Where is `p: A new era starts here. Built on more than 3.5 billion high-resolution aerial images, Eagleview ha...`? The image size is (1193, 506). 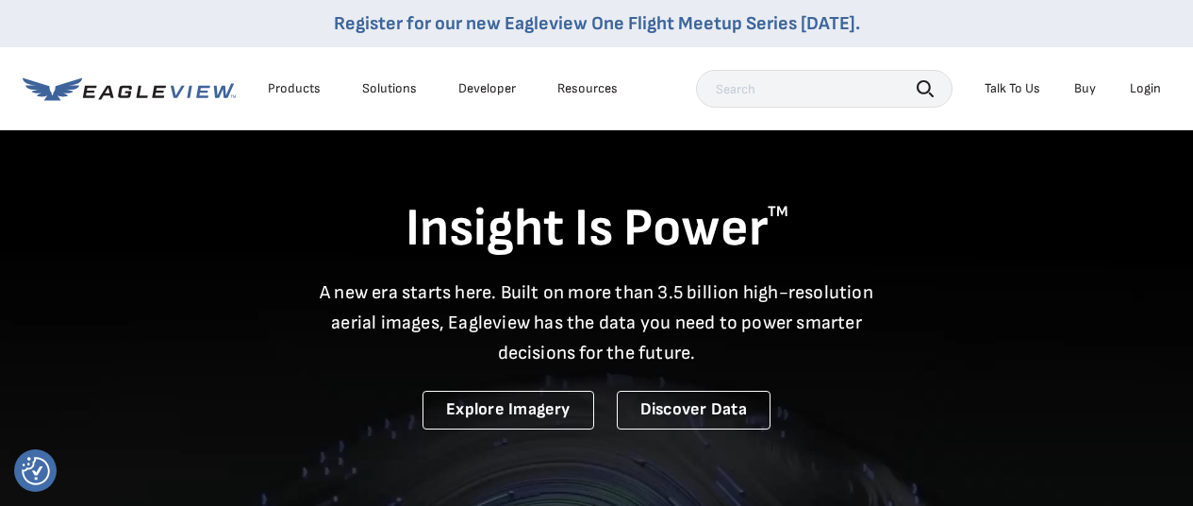
p: A new era starts here. Built on more than 3.5 billion high-resolution aerial images, Eagleview ha... is located at coordinates (597, 323).